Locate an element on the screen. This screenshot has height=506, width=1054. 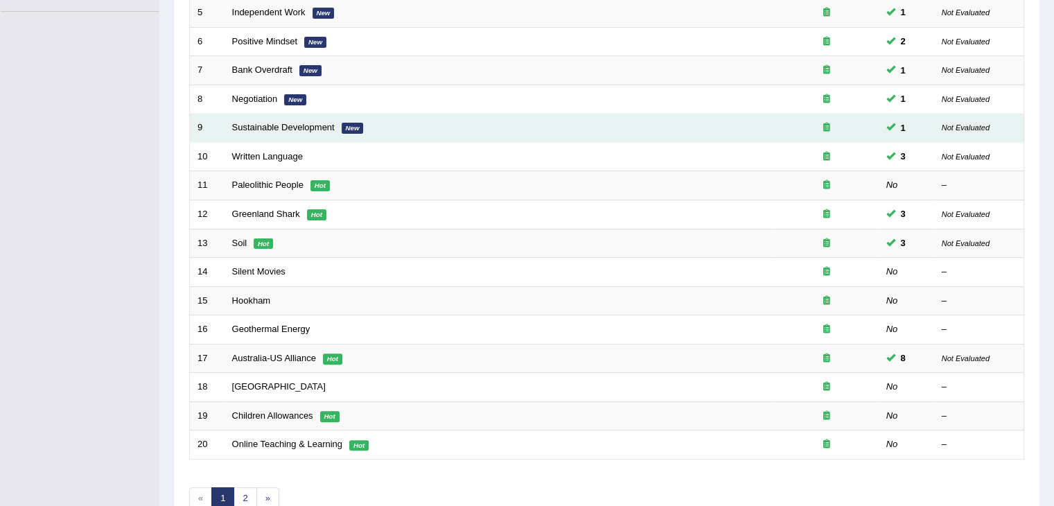
td: 6 is located at coordinates (207, 42).